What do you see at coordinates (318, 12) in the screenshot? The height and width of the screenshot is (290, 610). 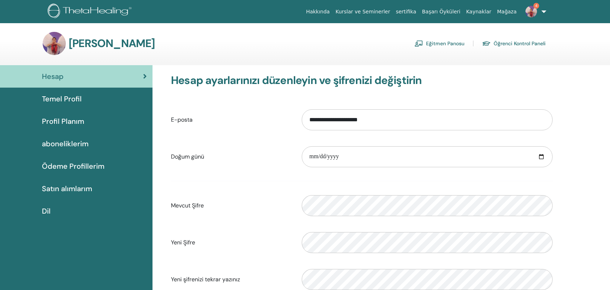 I see `a: Hakkında` at bounding box center [318, 12].